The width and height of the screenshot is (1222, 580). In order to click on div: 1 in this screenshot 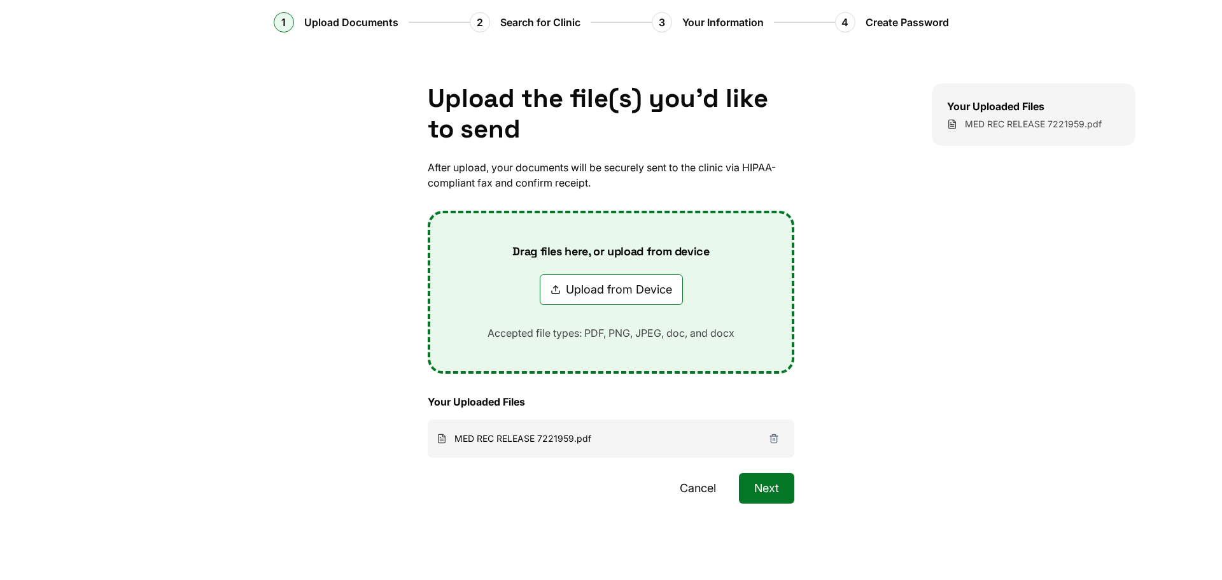, I will do `click(284, 22)`.